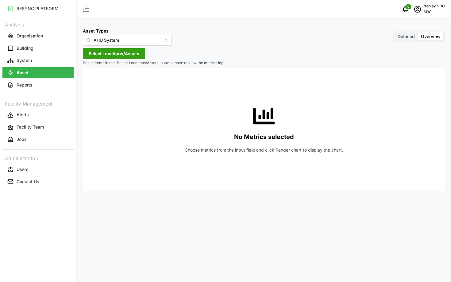 The width and height of the screenshot is (451, 282). Describe the element at coordinates (38, 158) in the screenshot. I see `p: Administration` at that location.